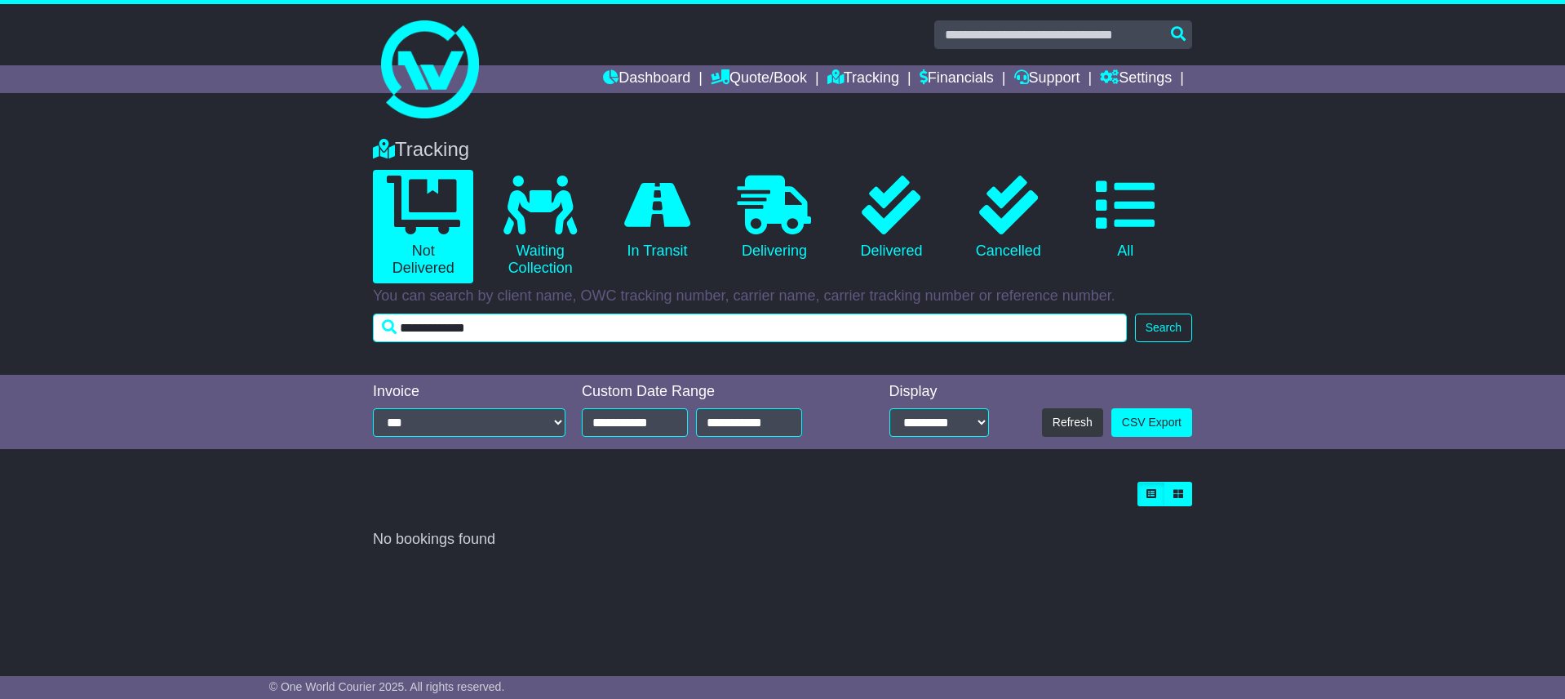 This screenshot has height=699, width=1565. Describe the element at coordinates (863, 79) in the screenshot. I see `a: Tracking` at that location.